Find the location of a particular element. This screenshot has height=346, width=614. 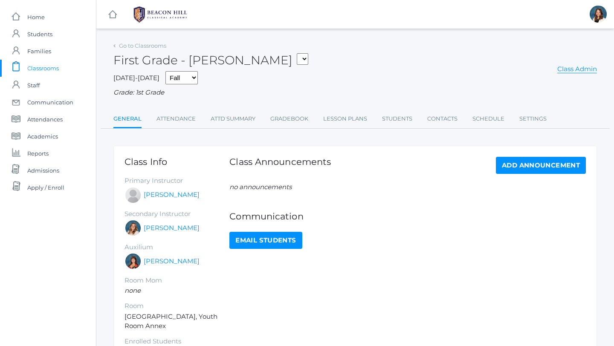

h5: Room is located at coordinates (177, 306).